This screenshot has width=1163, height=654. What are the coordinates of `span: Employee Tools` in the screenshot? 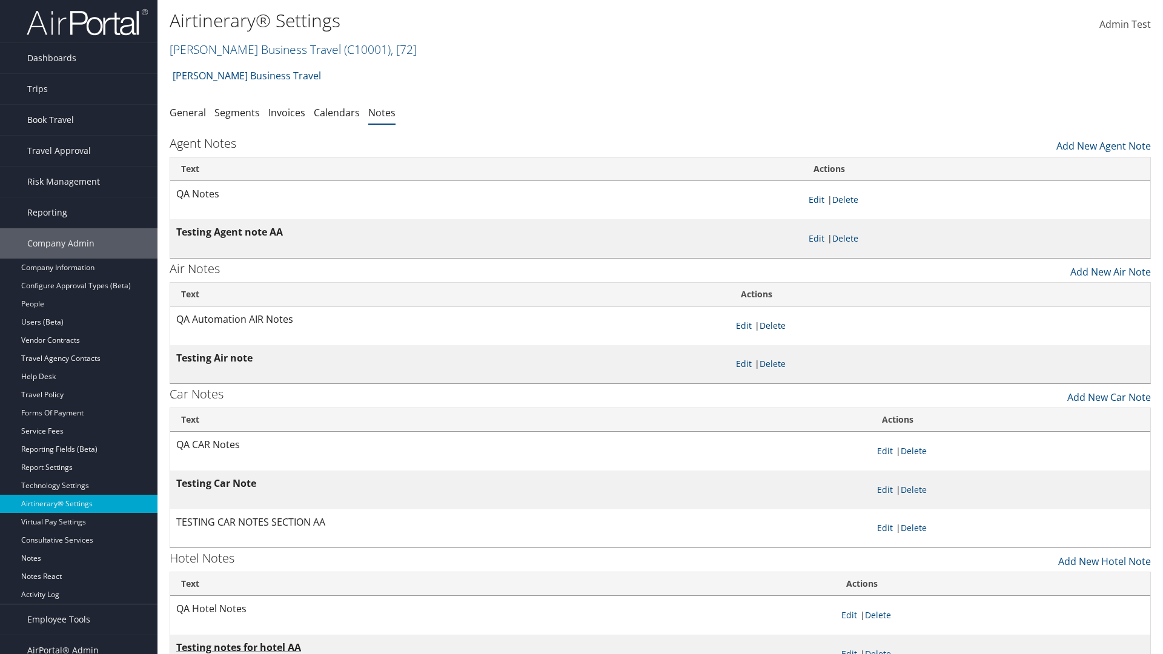 It's located at (59, 620).